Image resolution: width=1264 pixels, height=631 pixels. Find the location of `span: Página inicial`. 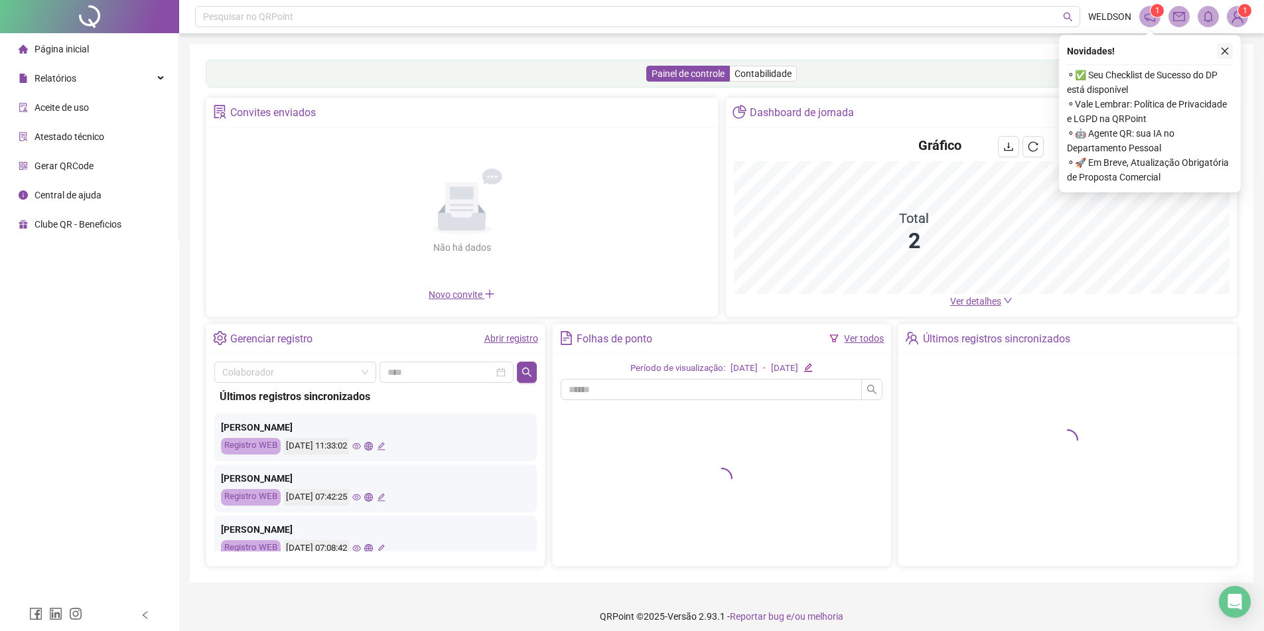

span: Página inicial is located at coordinates (62, 49).